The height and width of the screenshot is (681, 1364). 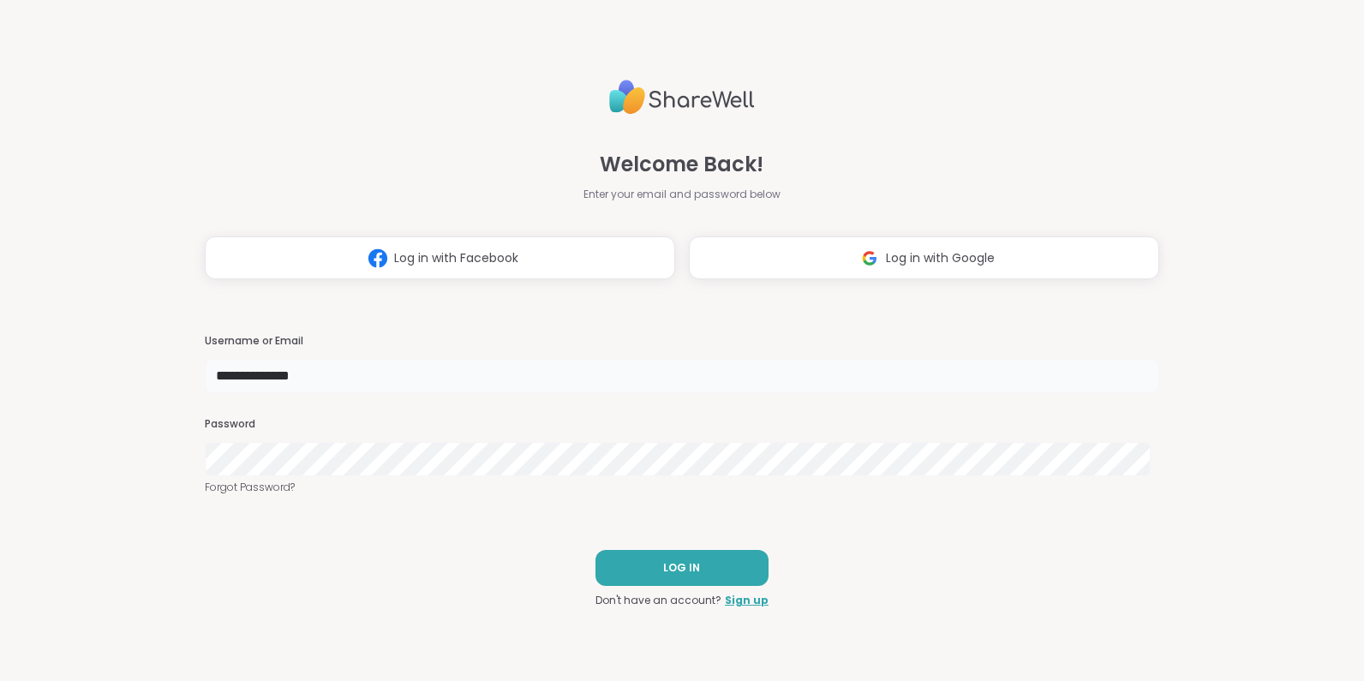 I want to click on span: Log in with Google, so click(x=940, y=258).